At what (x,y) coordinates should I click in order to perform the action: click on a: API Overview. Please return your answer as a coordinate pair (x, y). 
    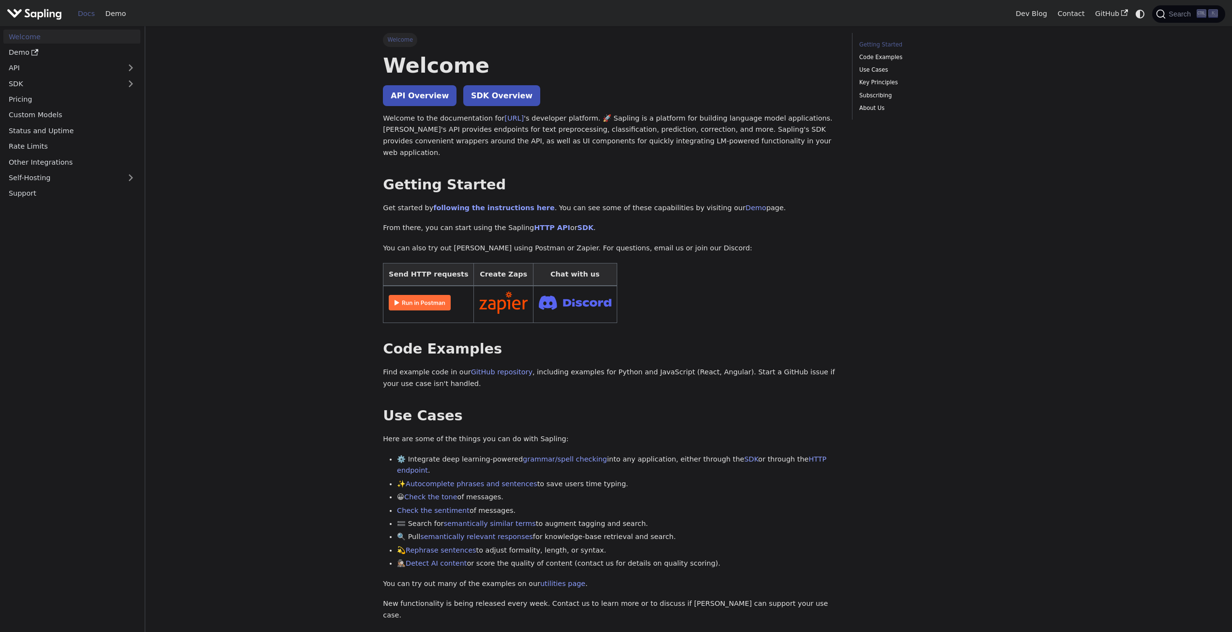
    Looking at the image, I should click on (420, 95).